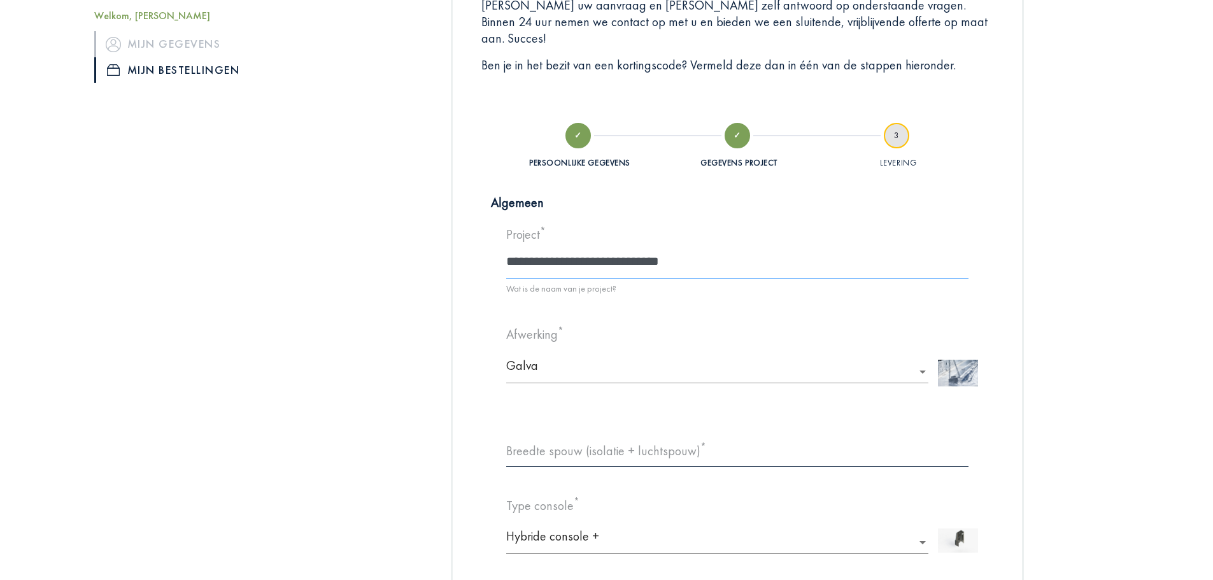  I want to click on div: Persoonlijke gegevens, so click(579, 162).